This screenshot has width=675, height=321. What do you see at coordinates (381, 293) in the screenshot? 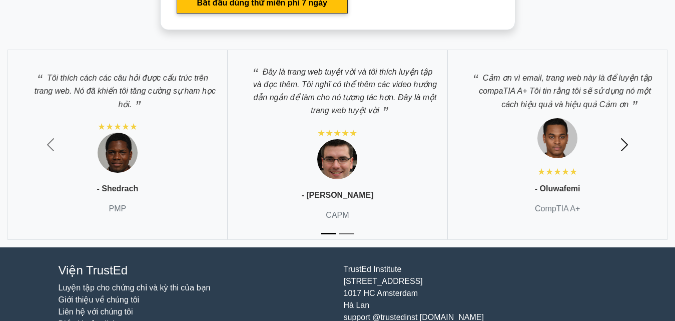
I see `font: 1017 HC Amsterdam` at bounding box center [381, 293].